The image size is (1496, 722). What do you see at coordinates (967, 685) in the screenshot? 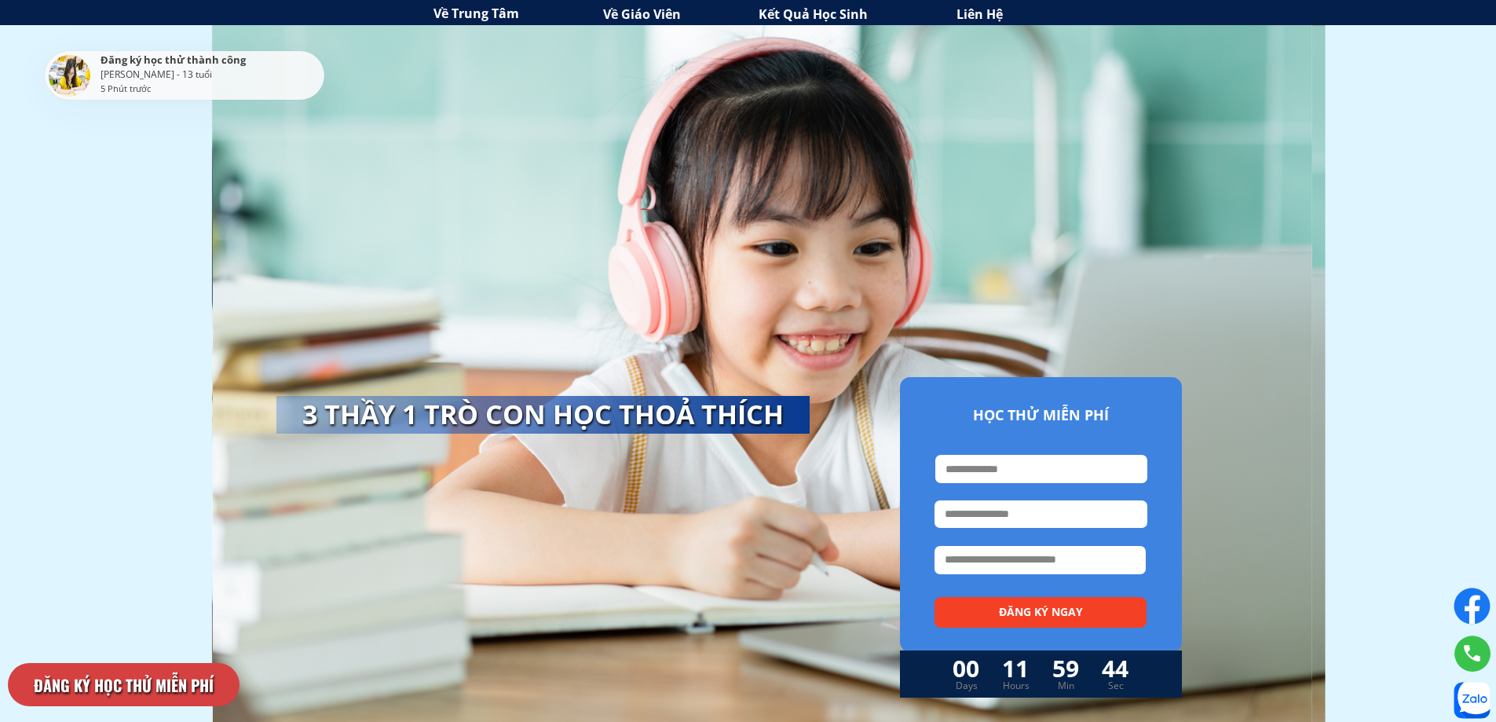
I see `h3: Days` at bounding box center [967, 685].